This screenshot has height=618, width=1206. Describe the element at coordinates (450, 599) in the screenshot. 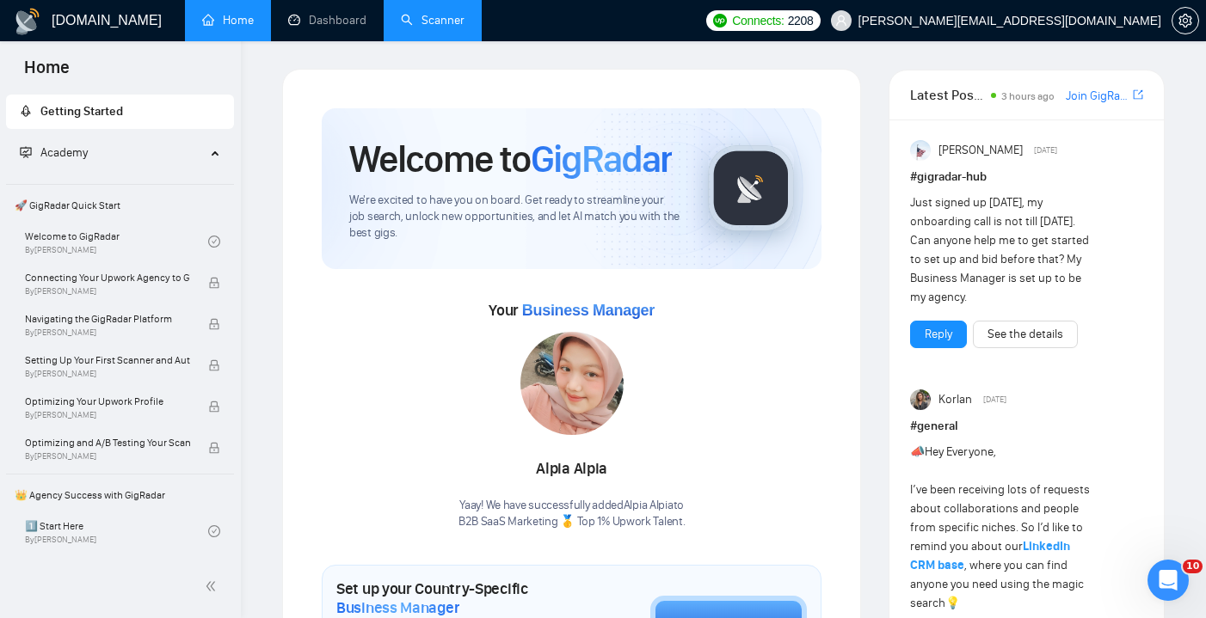

I see `h1: Set up your Country-Specific` at that location.